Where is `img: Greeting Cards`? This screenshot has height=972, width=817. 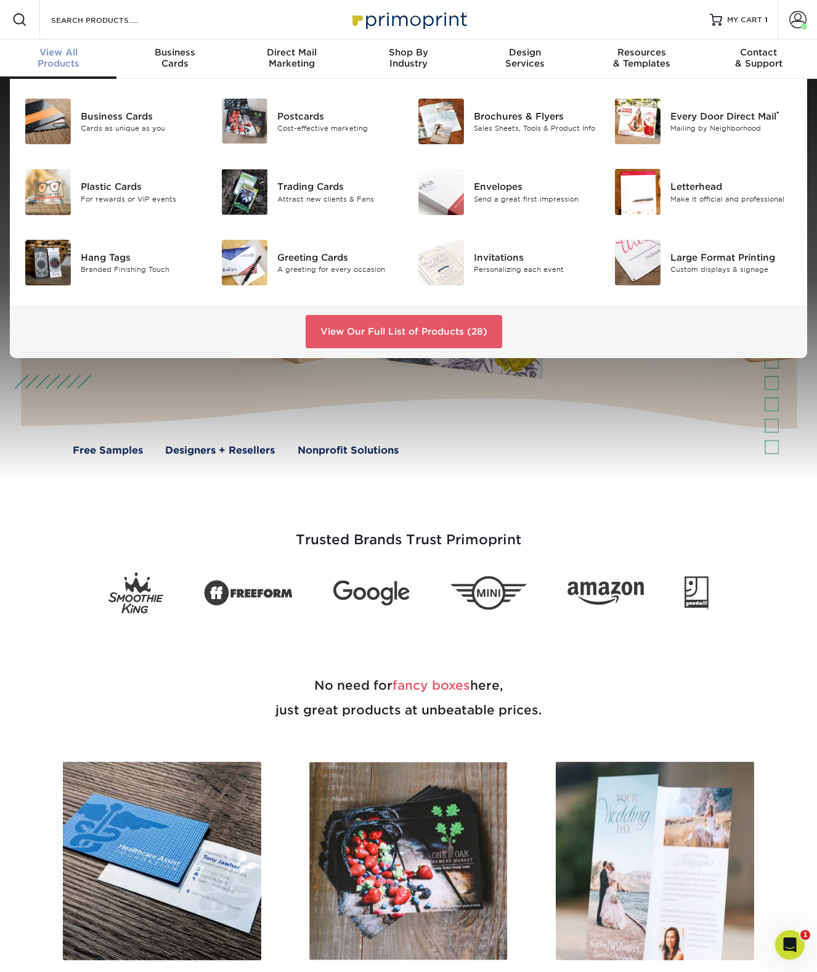 img: Greeting Cards is located at coordinates (245, 262).